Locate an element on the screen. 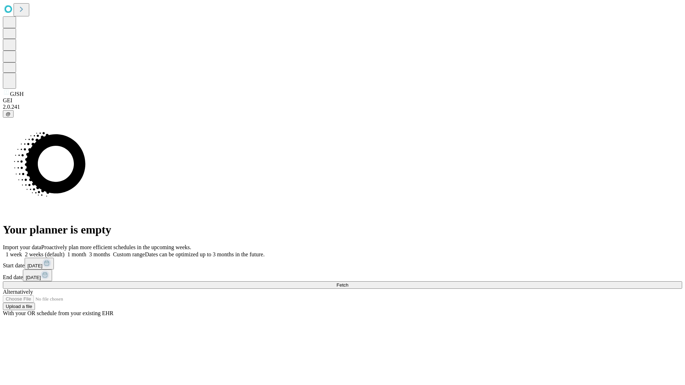 This screenshot has height=385, width=685. div: GEI is located at coordinates (343, 101).